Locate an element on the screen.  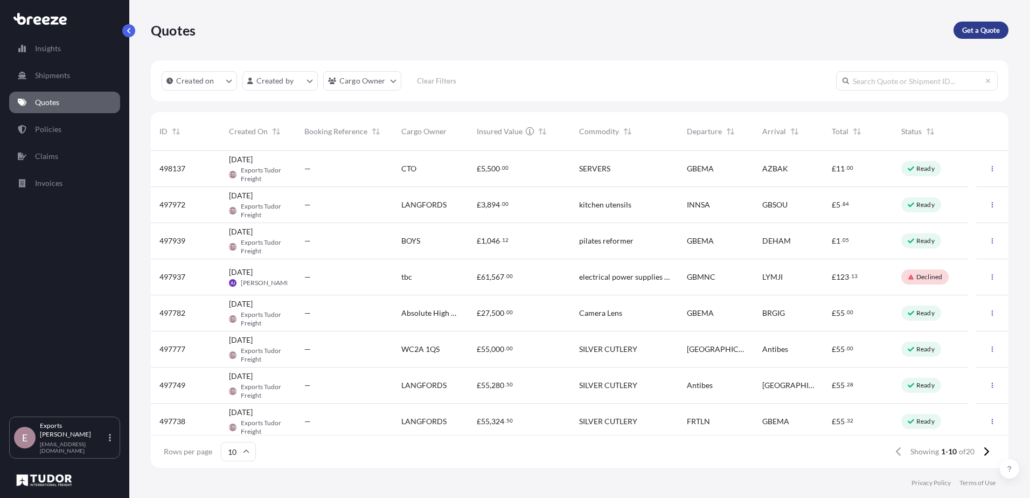
span: 28 is located at coordinates (850, 384).